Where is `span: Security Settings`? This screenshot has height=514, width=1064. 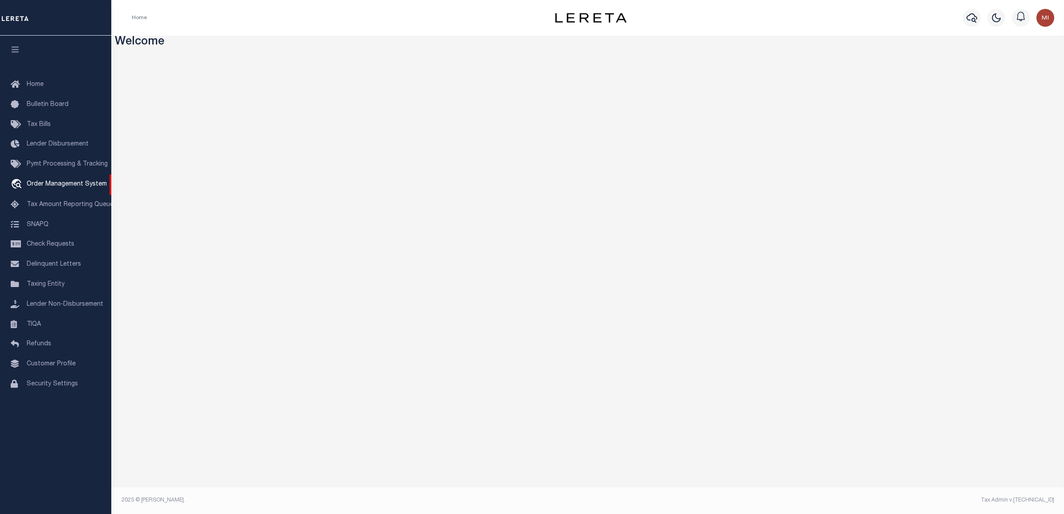 span: Security Settings is located at coordinates (52, 384).